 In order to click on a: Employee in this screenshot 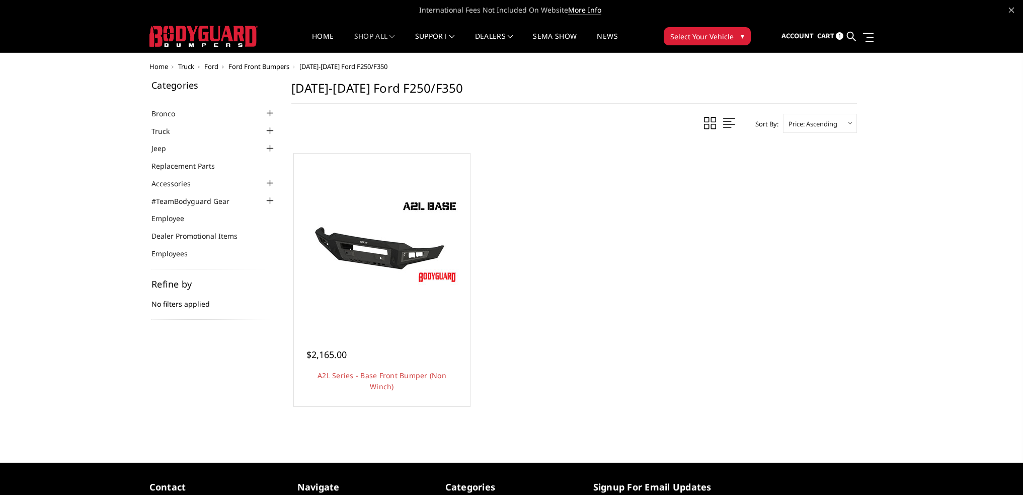, I will do `click(174, 218)`.